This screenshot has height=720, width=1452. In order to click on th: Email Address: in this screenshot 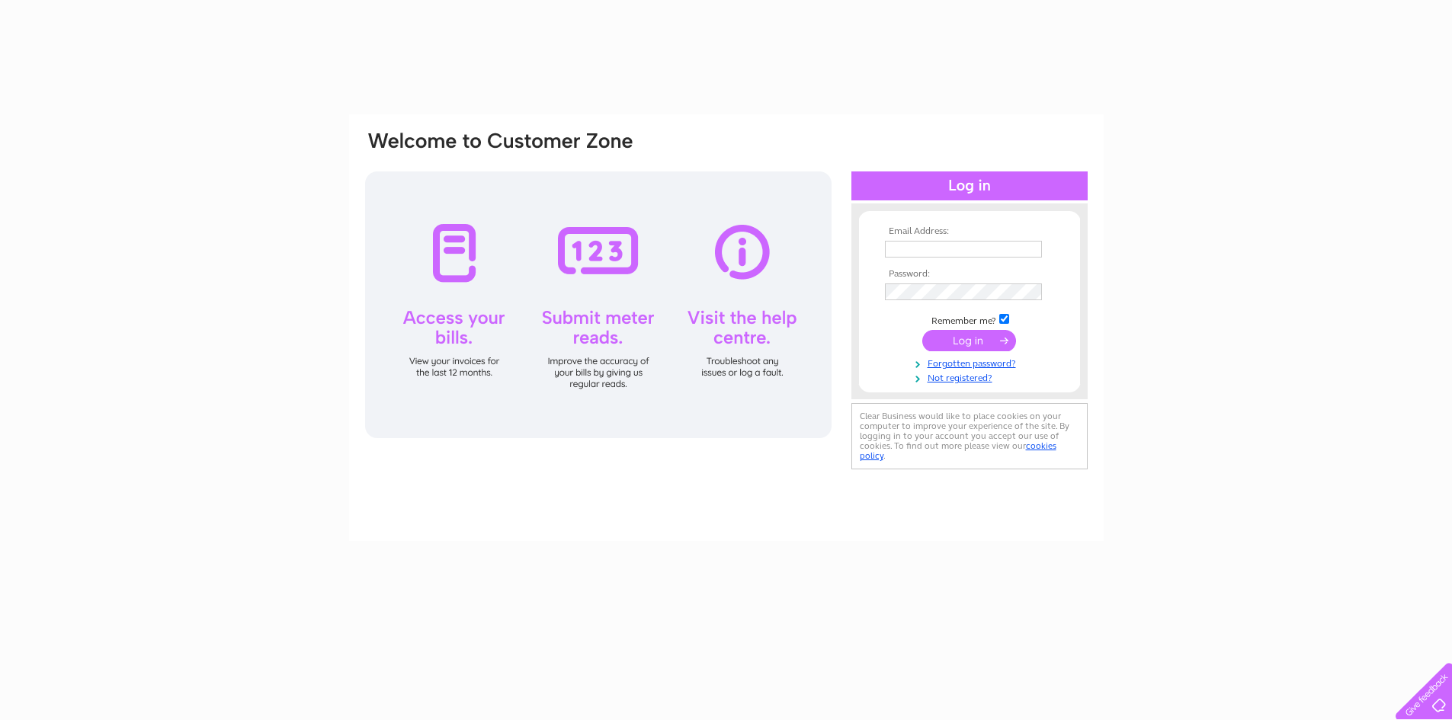, I will do `click(970, 232)`.